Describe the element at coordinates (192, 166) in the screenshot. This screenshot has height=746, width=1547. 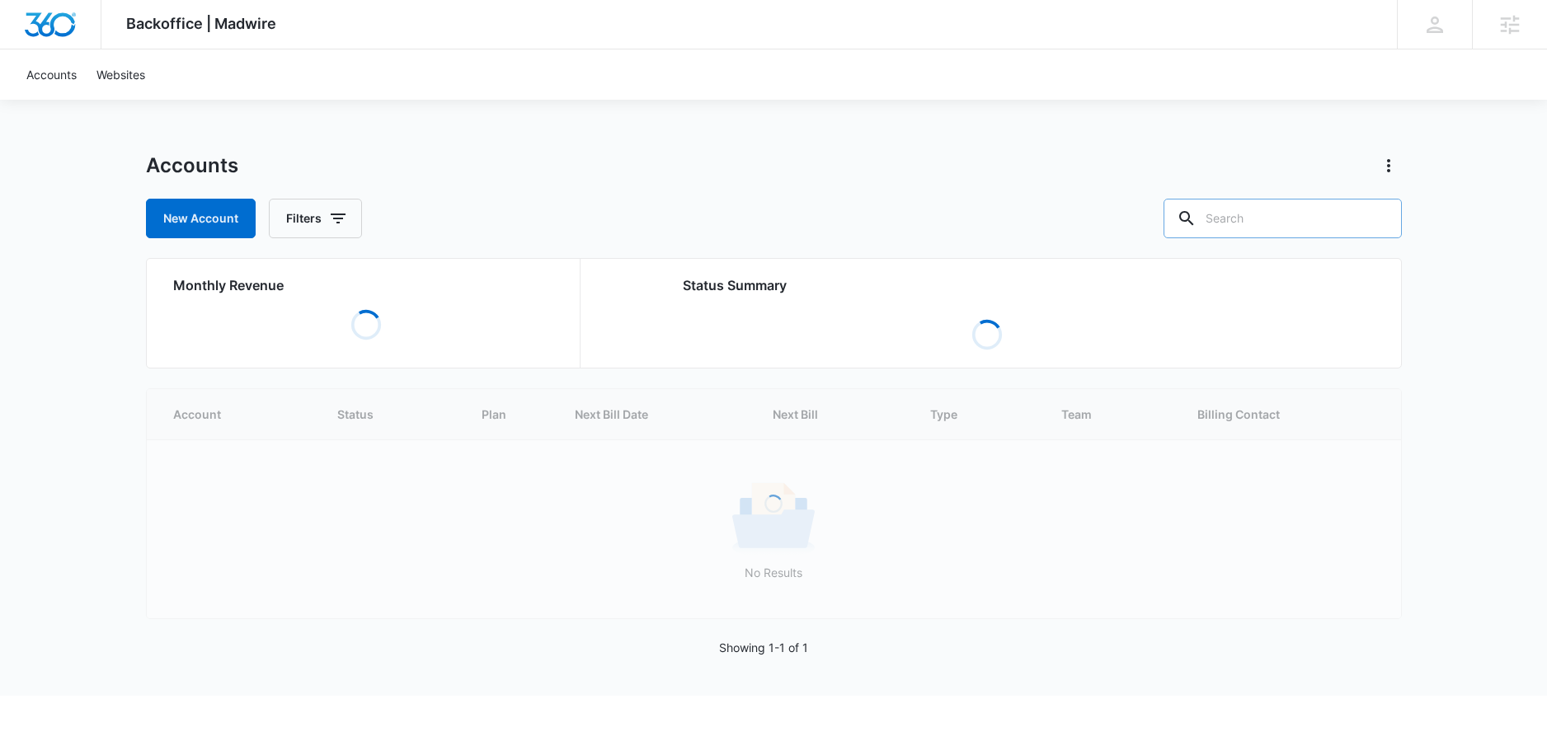
I see `h1: Accounts` at that location.